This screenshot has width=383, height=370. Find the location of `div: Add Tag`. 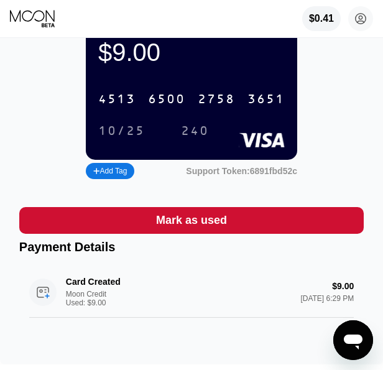

div: Add Tag is located at coordinates (110, 171).